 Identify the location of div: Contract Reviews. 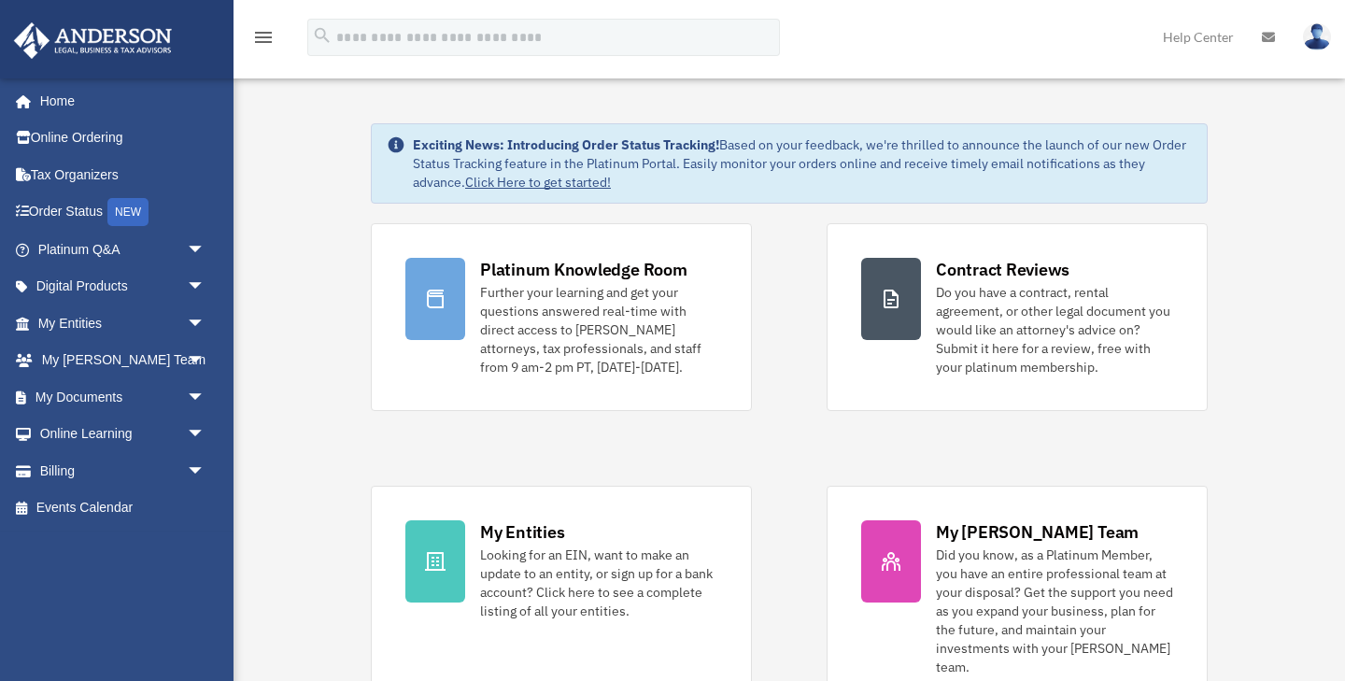
(1002, 269).